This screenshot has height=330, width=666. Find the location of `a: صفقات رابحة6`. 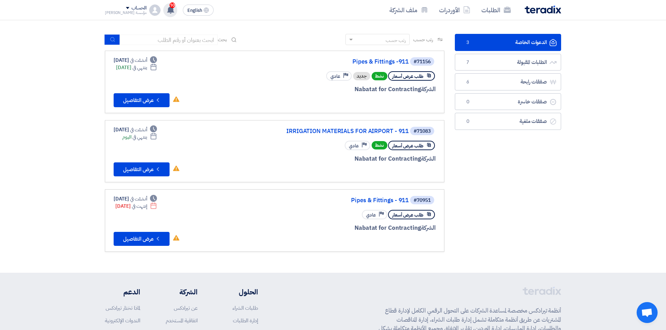

a: صفقات رابحة6 is located at coordinates (508, 82).